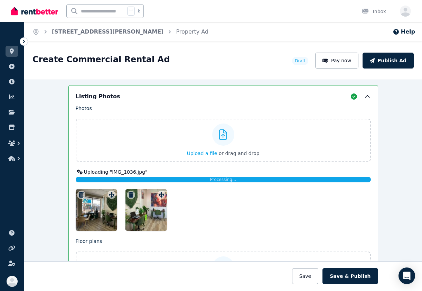 This screenshot has height=291, width=422. Describe the element at coordinates (120, 32) in the screenshot. I see `nav: Breadcrumb` at that location.